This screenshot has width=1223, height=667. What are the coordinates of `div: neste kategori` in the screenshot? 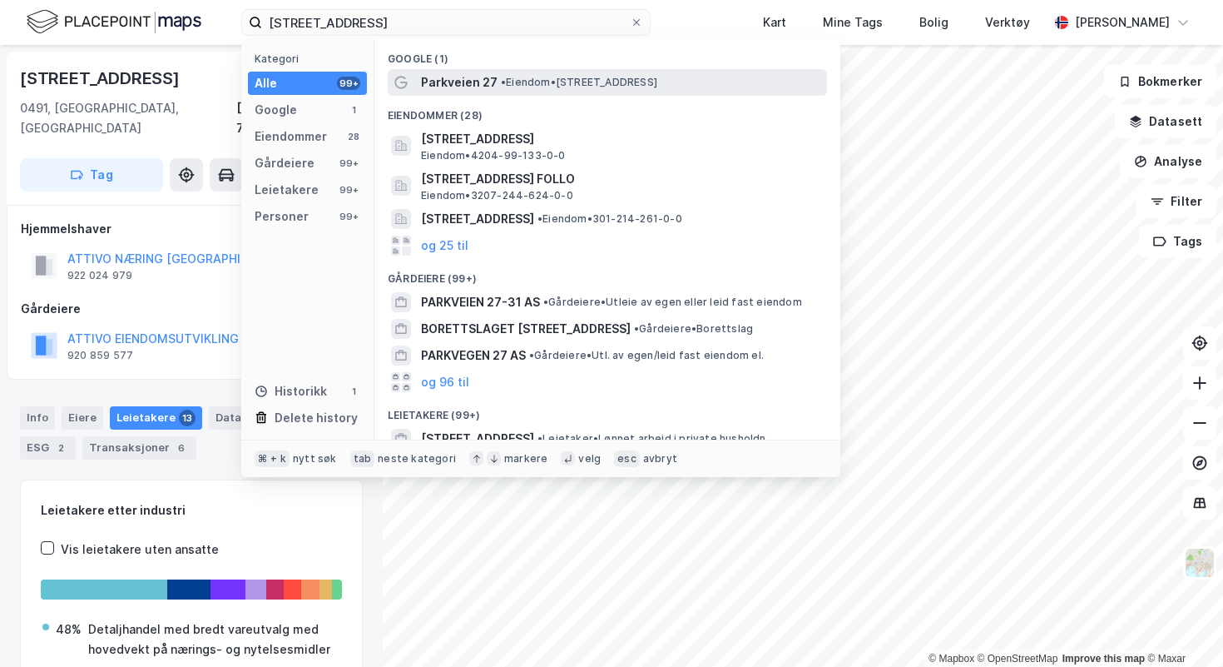 It's located at (417, 459).